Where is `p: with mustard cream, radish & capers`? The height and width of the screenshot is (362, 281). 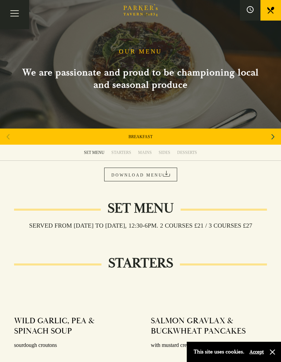
p: with mustard cream, radish & capers is located at coordinates (209, 345).